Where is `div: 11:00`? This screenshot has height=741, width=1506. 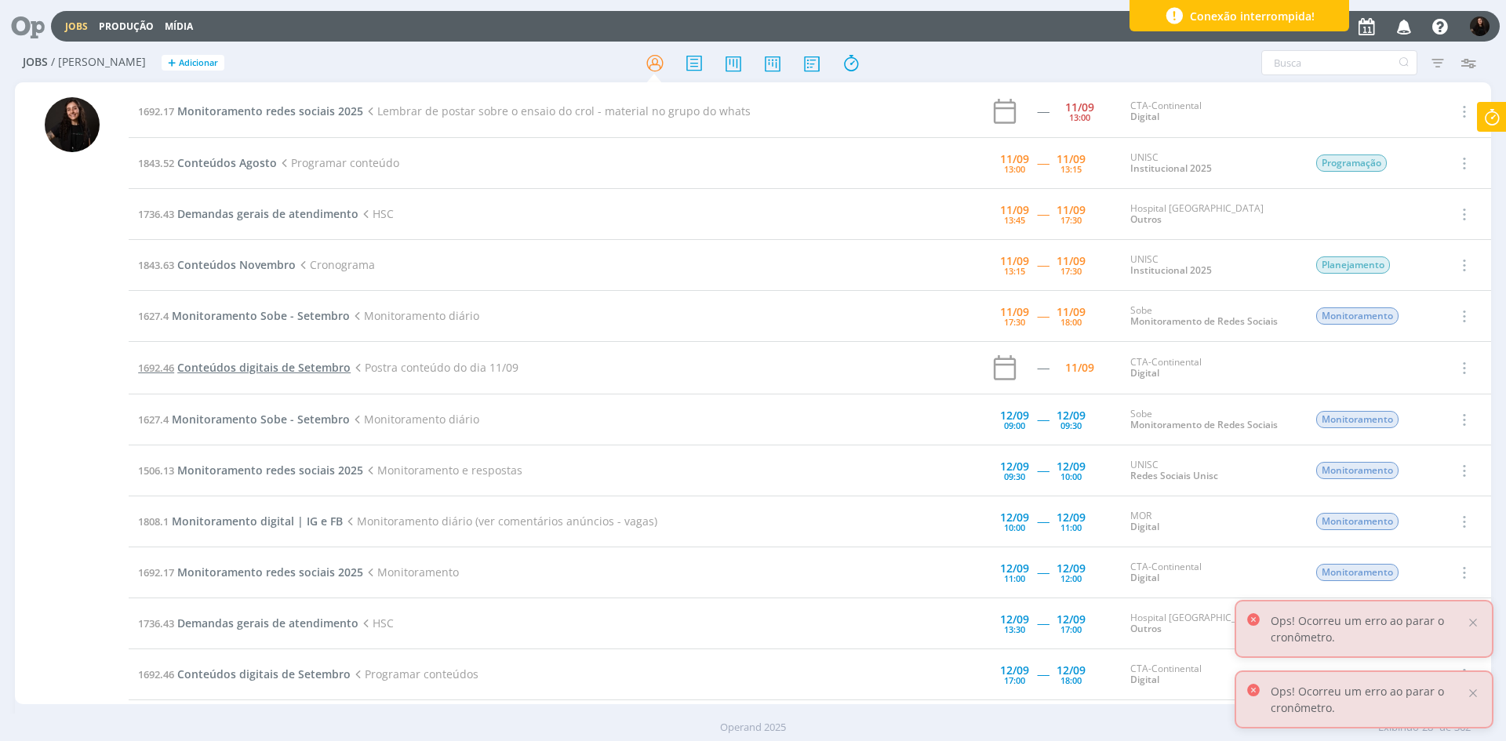 div: 11:00 is located at coordinates (1014, 578).